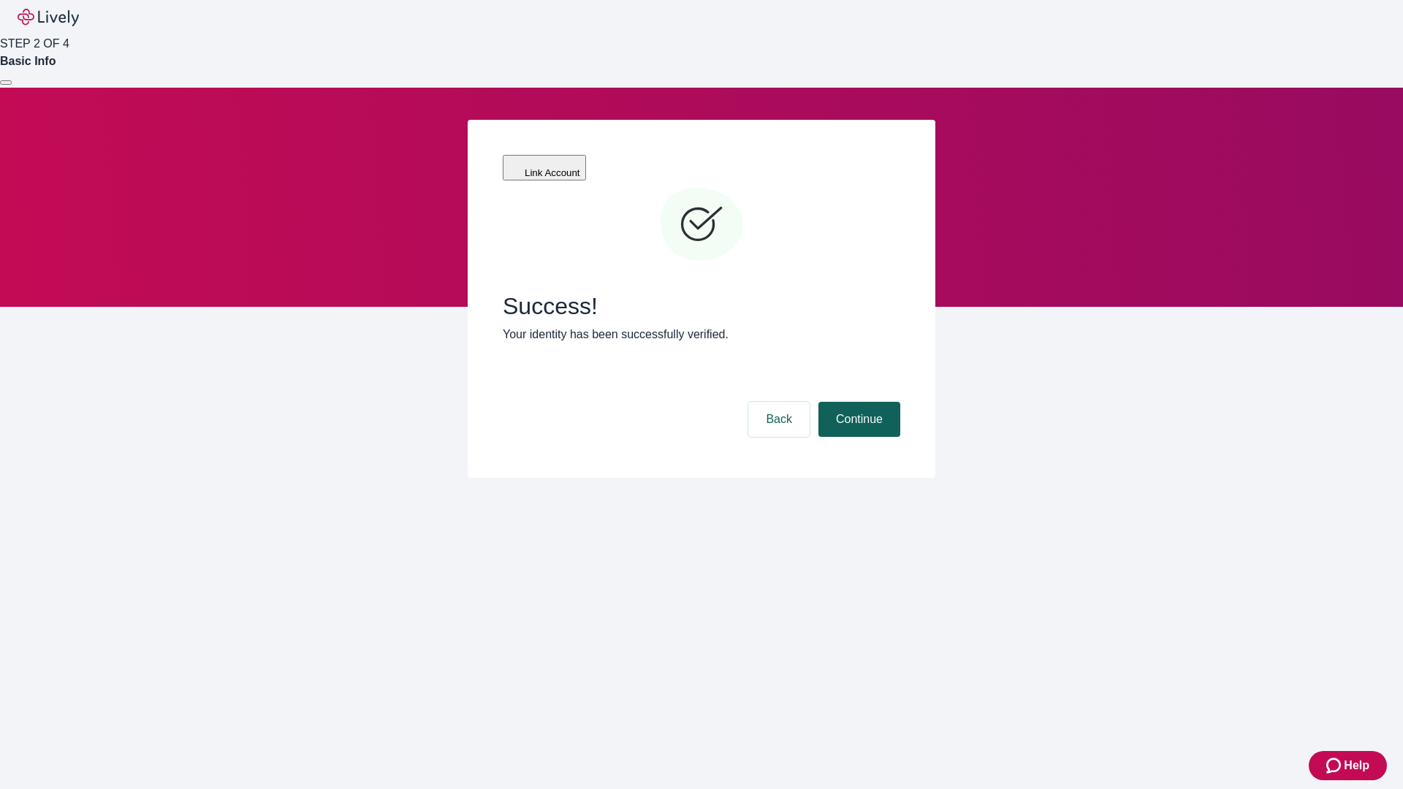  I want to click on svg: Checkmark icon, so click(702, 225).